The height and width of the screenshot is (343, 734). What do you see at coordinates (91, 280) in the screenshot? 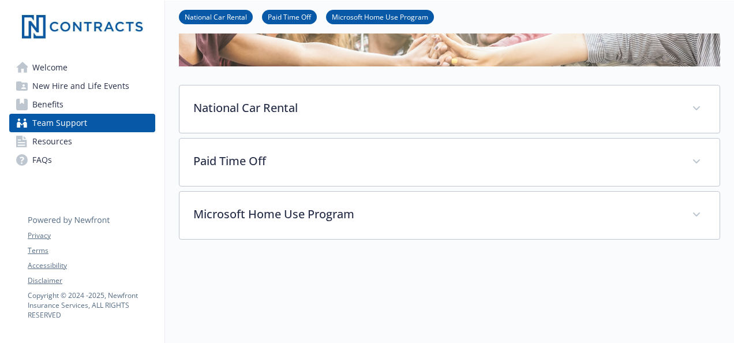
I see `a: Disclaimer` at bounding box center [91, 280].